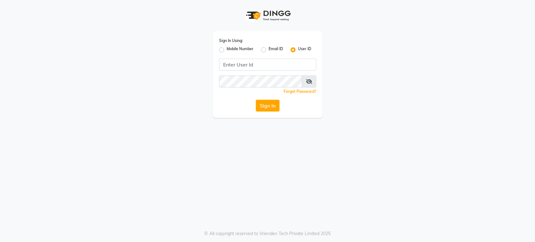 Image resolution: width=535 pixels, height=242 pixels. What do you see at coordinates (268, 15) in the screenshot?
I see `img: logo1.svg` at bounding box center [268, 15].